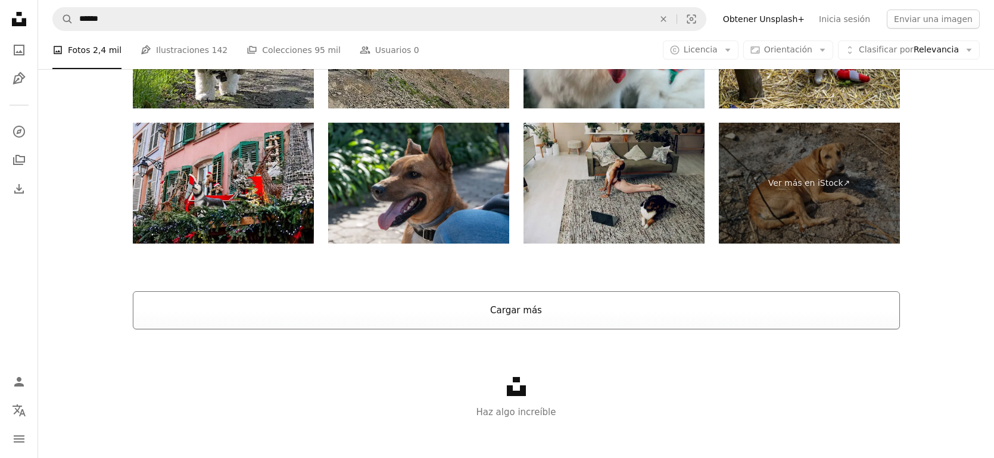  I want to click on a: Inicia sesión, so click(845, 19).